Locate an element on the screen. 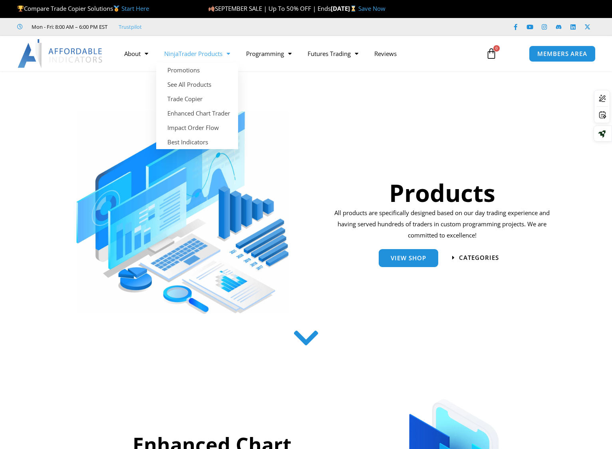 The height and width of the screenshot is (449, 612). a: About is located at coordinates (136, 54).